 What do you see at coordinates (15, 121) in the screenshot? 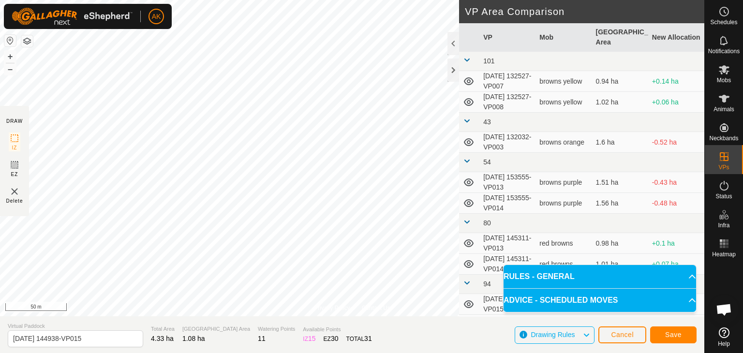
I see `div: DRAW` at bounding box center [15, 121].